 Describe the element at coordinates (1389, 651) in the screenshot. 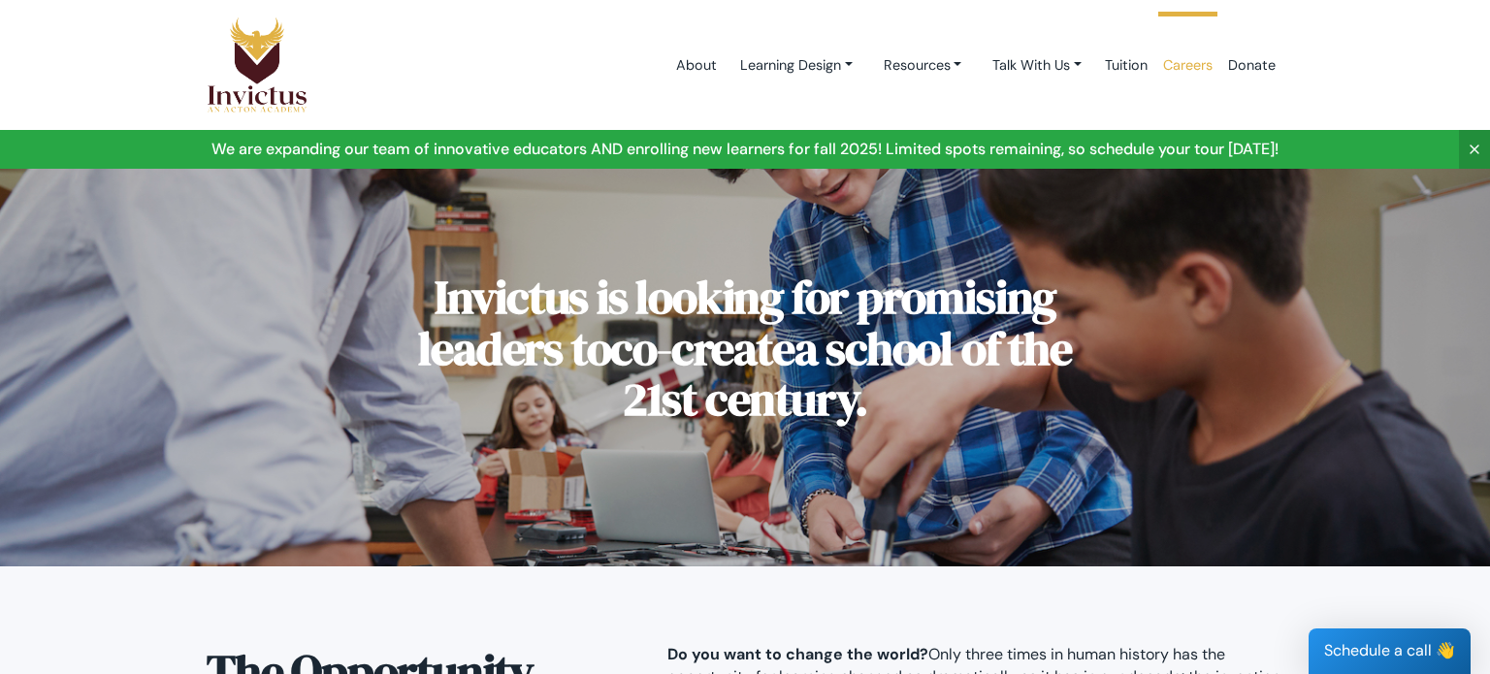

I see `div: Schedule a call 👋` at that location.